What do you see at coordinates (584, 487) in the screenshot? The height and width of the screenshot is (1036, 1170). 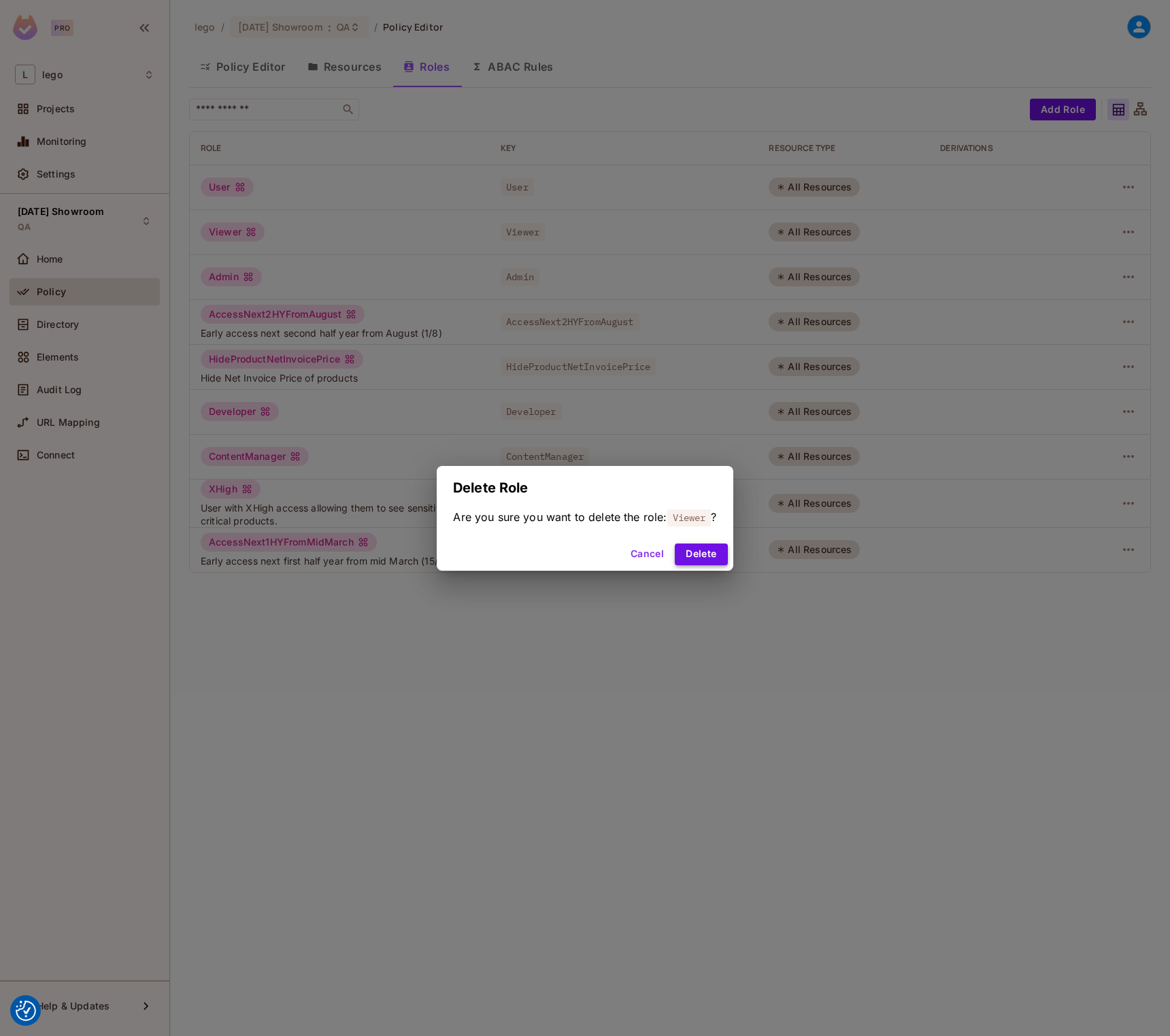 I see `h2: Delete Role` at bounding box center [584, 487].